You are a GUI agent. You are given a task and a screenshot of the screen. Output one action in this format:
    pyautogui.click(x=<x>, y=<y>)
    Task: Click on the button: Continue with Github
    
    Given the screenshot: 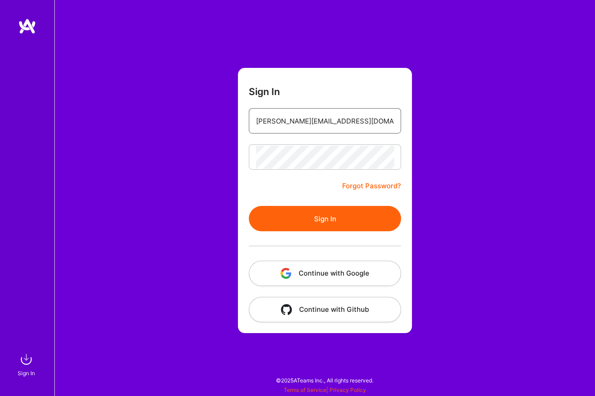 What is the action you would take?
    pyautogui.click(x=325, y=310)
    